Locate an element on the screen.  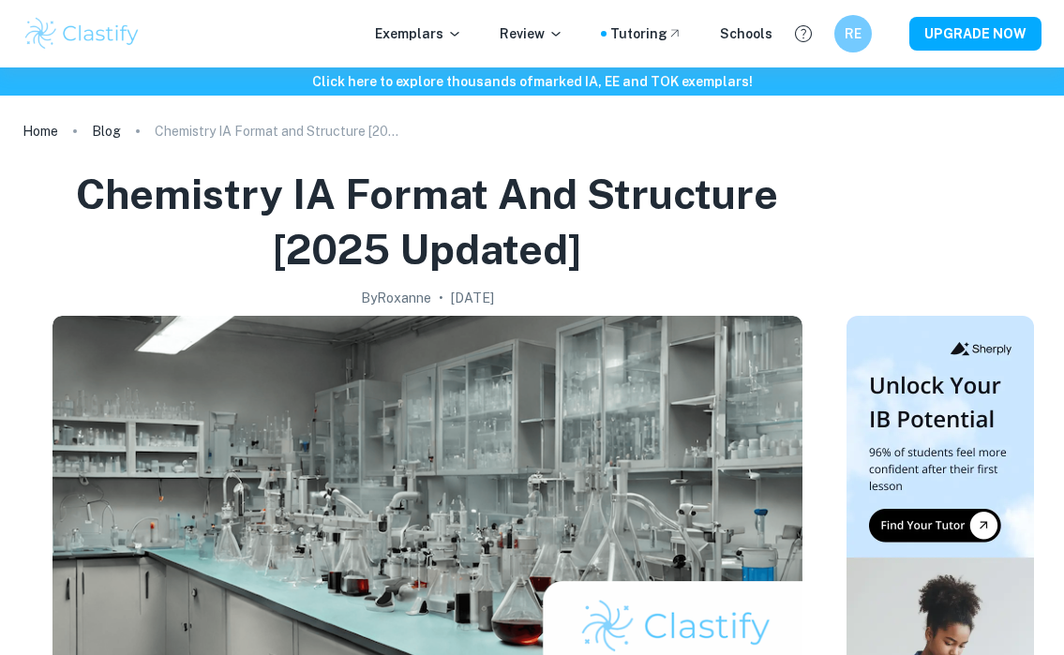
p: Chemistry IA Format and Structure [2025 updated] is located at coordinates (277, 131).